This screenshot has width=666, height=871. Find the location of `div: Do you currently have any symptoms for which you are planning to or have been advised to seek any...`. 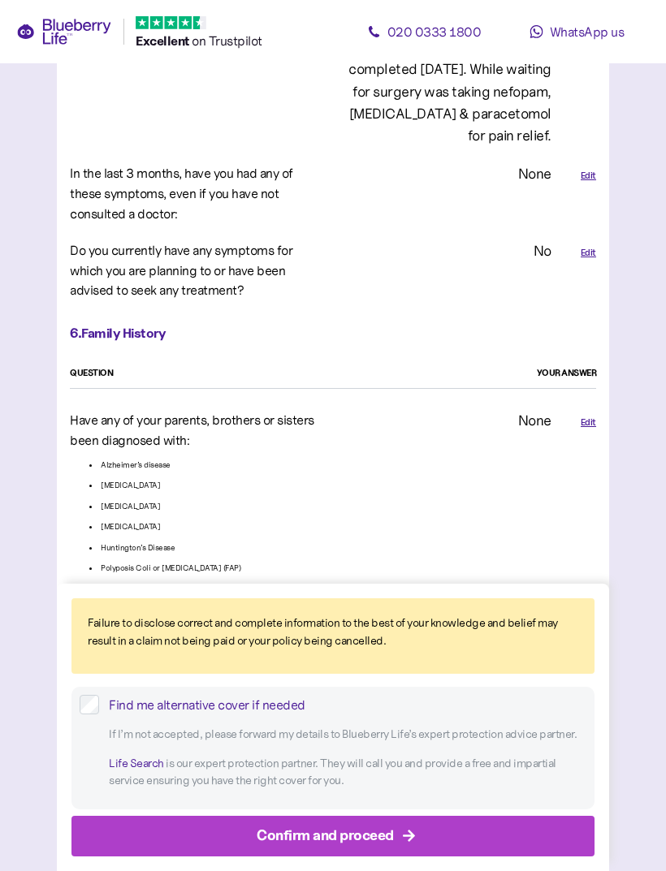

div: Do you currently have any symptoms for which you are planning to or have been advised to seek any... is located at coordinates (198, 270).